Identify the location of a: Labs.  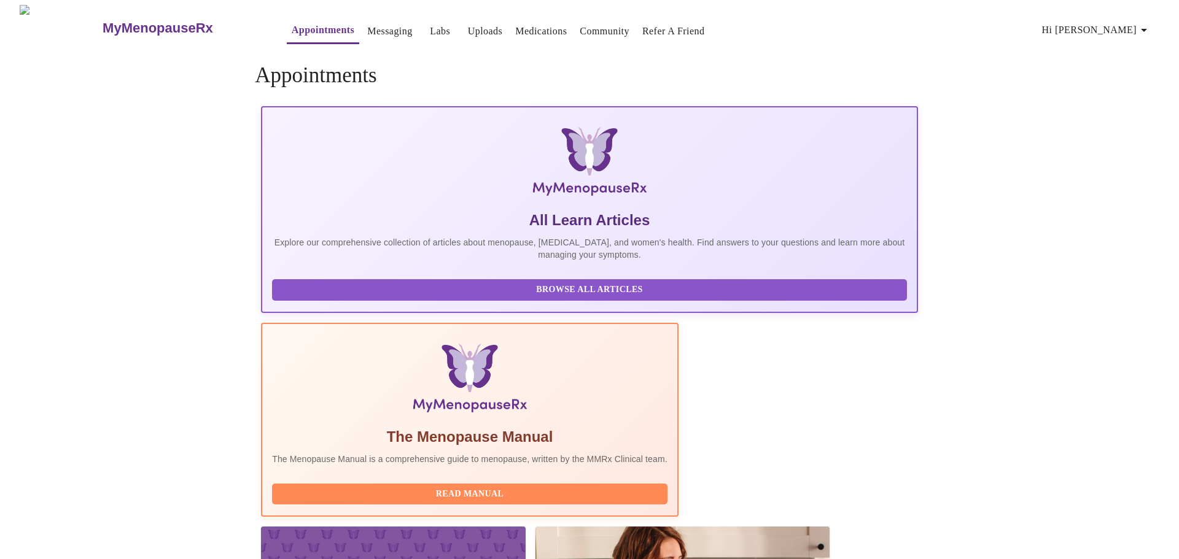
(439, 31).